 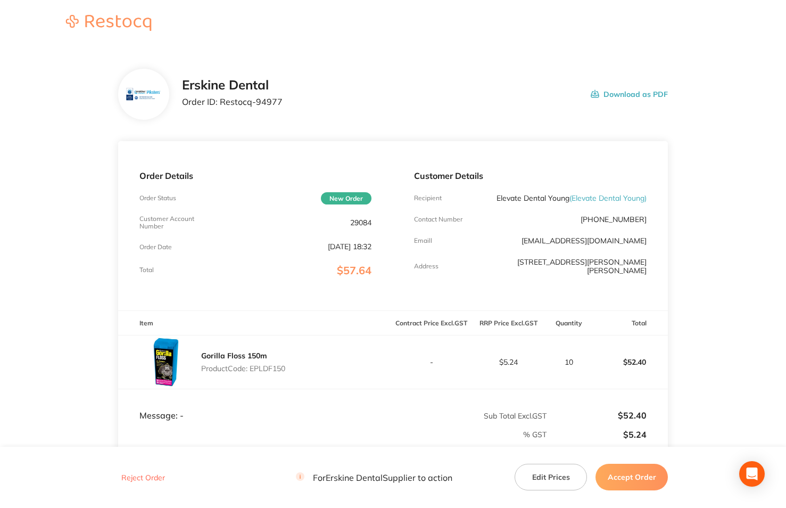 I want to click on span: ( Elevate Dental Young ), so click(x=608, y=198).